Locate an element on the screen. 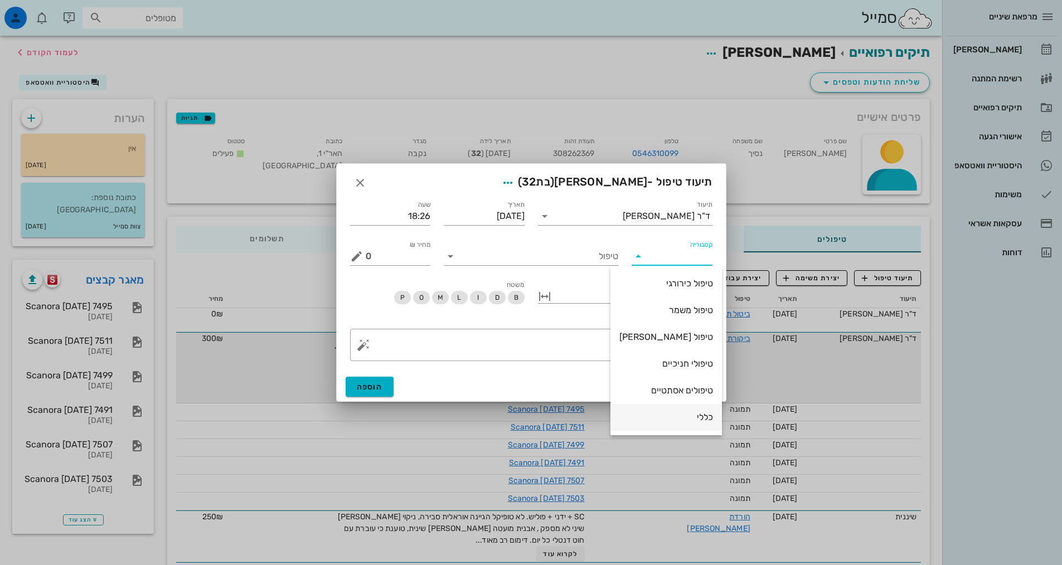 This screenshot has height=565, width=1062. span: M is located at coordinates (440, 298).